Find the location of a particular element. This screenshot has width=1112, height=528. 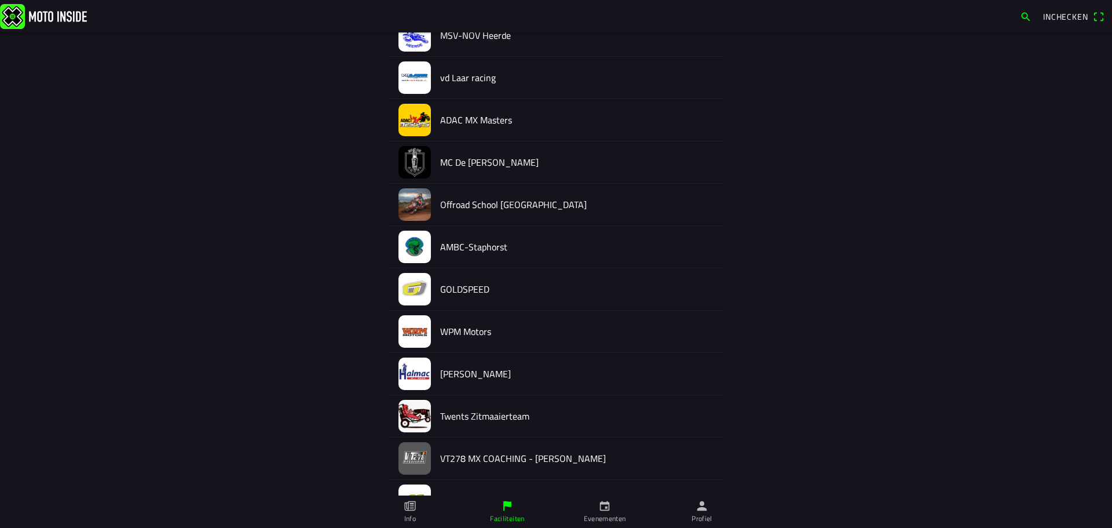

a: Incheckenqr scanner is located at coordinates (1073, 16).